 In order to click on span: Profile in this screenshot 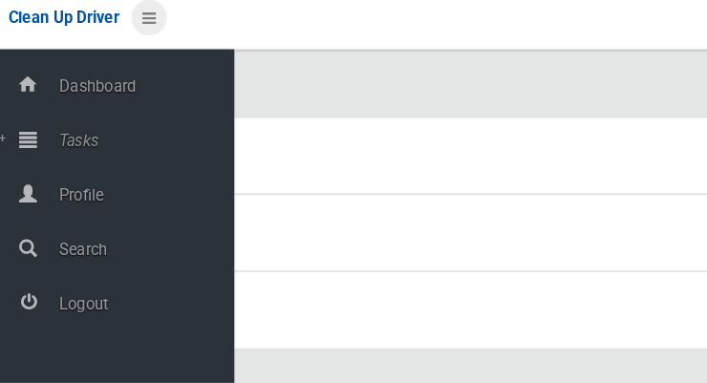, I will do `click(141, 202)`.